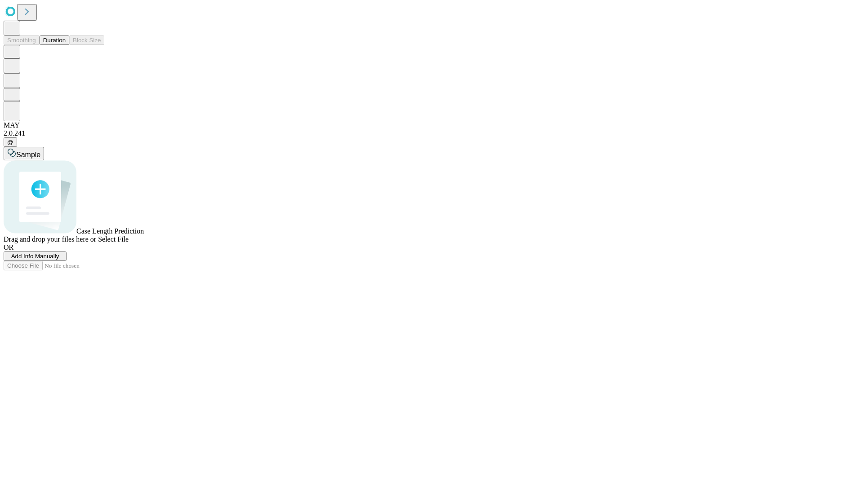 The width and height of the screenshot is (863, 485). Describe the element at coordinates (110, 231) in the screenshot. I see `span: Case Length Prediction` at that location.